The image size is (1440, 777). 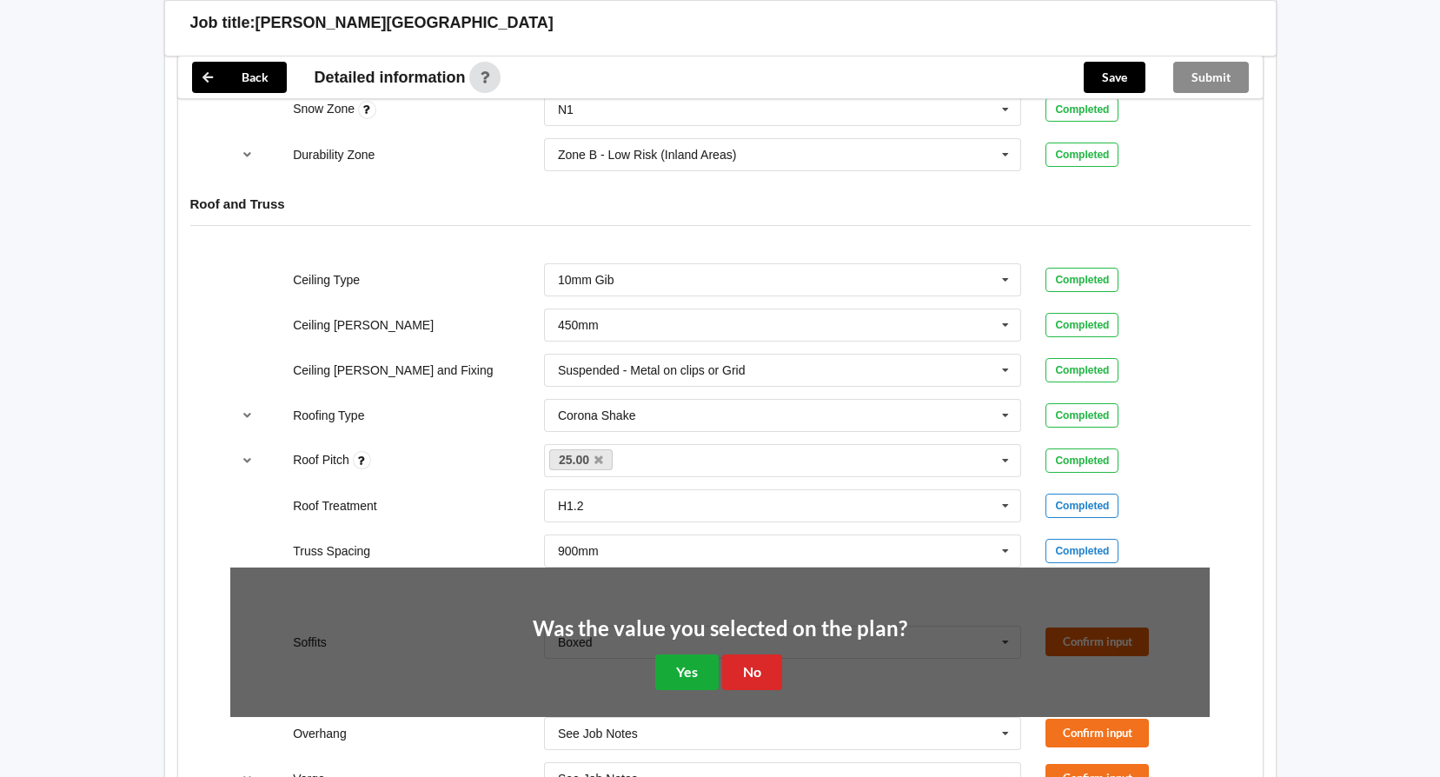 I want to click on div: H1.2, so click(x=571, y=506).